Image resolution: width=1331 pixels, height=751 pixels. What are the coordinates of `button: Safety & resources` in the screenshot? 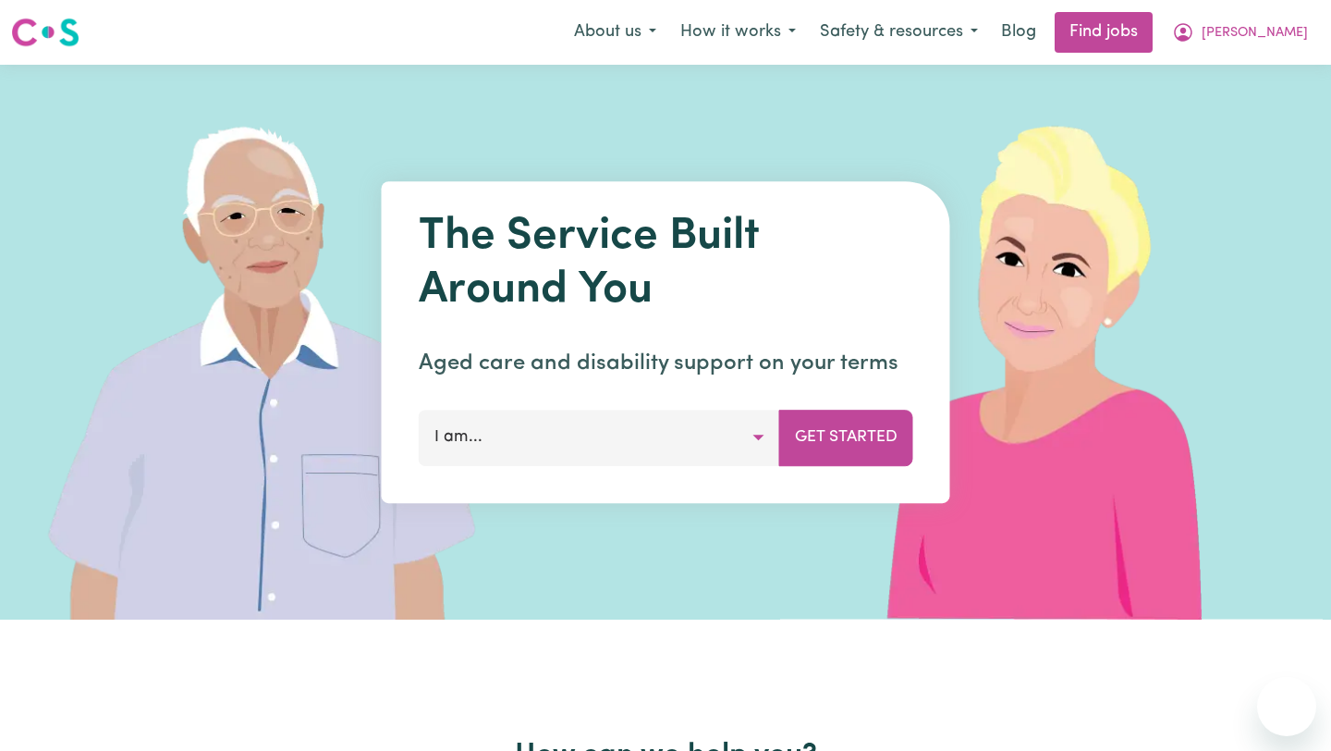 It's located at (899, 32).